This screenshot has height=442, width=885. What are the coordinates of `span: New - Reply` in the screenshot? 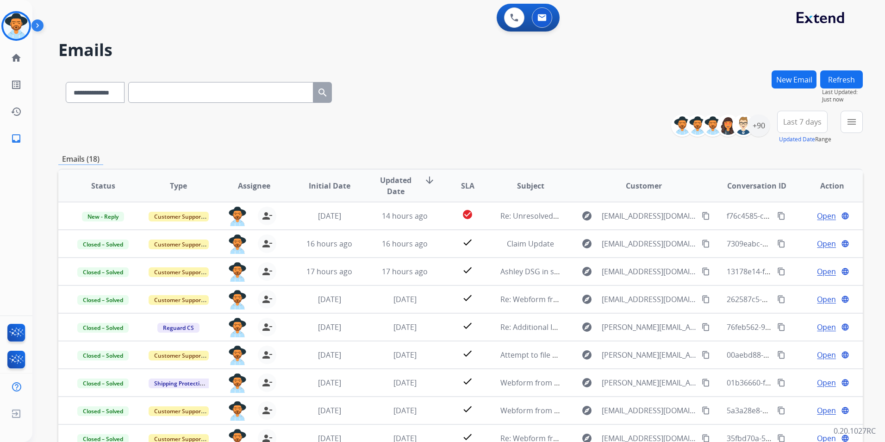 It's located at (103, 216).